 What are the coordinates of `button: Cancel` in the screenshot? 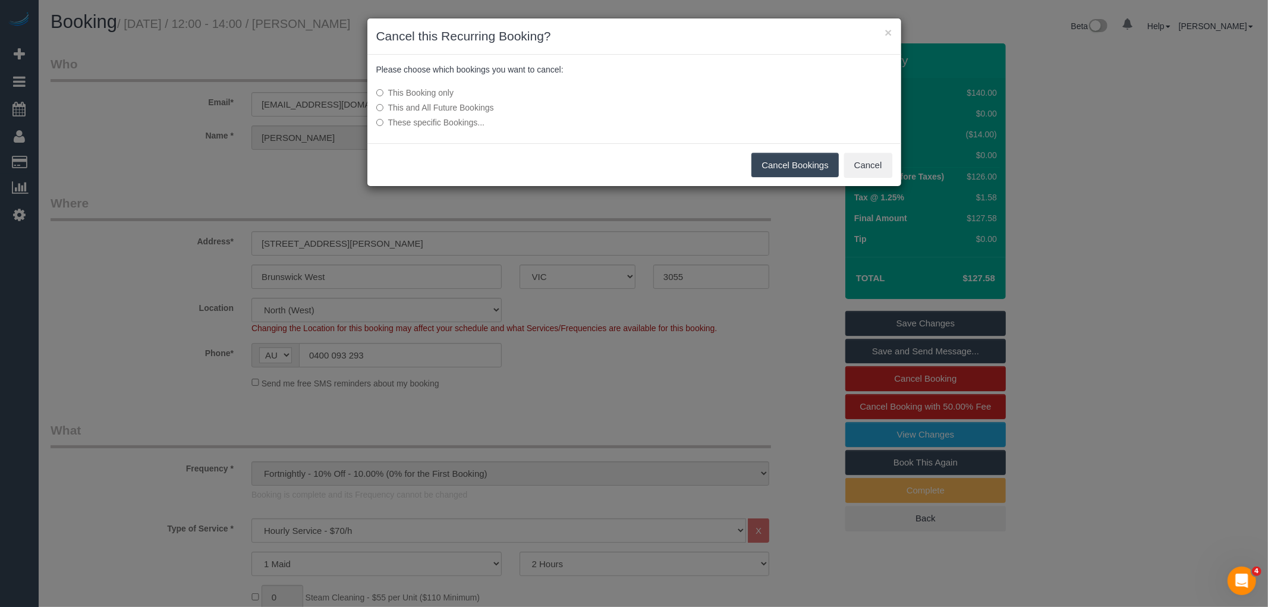 It's located at (868, 165).